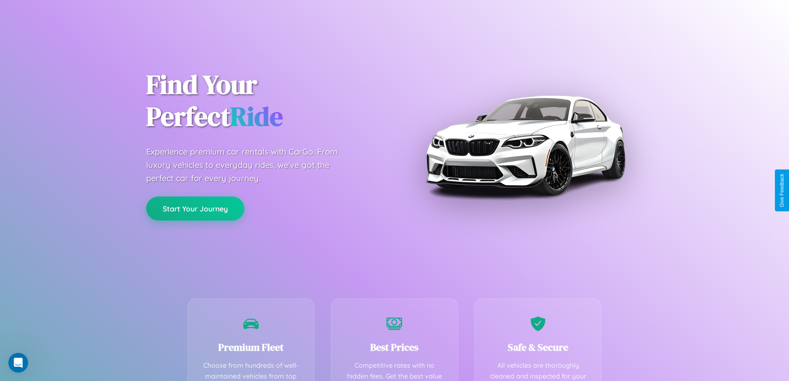 The image size is (789, 381). What do you see at coordinates (251, 347) in the screenshot?
I see `h3: Premium Fleet` at bounding box center [251, 347].